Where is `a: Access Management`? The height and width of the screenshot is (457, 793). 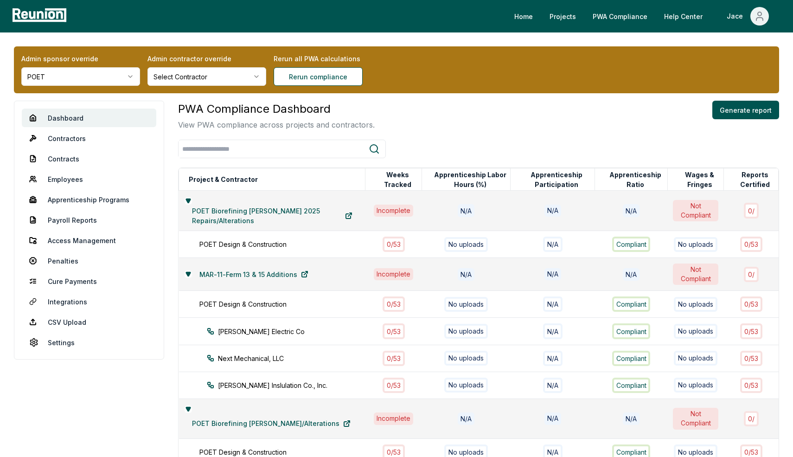 a: Access Management is located at coordinates (89, 240).